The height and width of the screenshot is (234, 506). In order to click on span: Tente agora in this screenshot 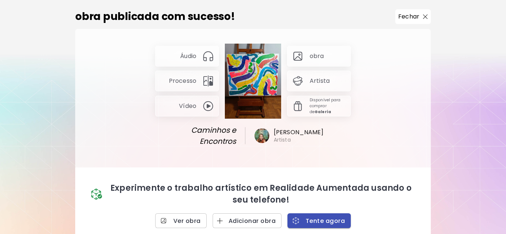, I will do `click(319, 221)`.